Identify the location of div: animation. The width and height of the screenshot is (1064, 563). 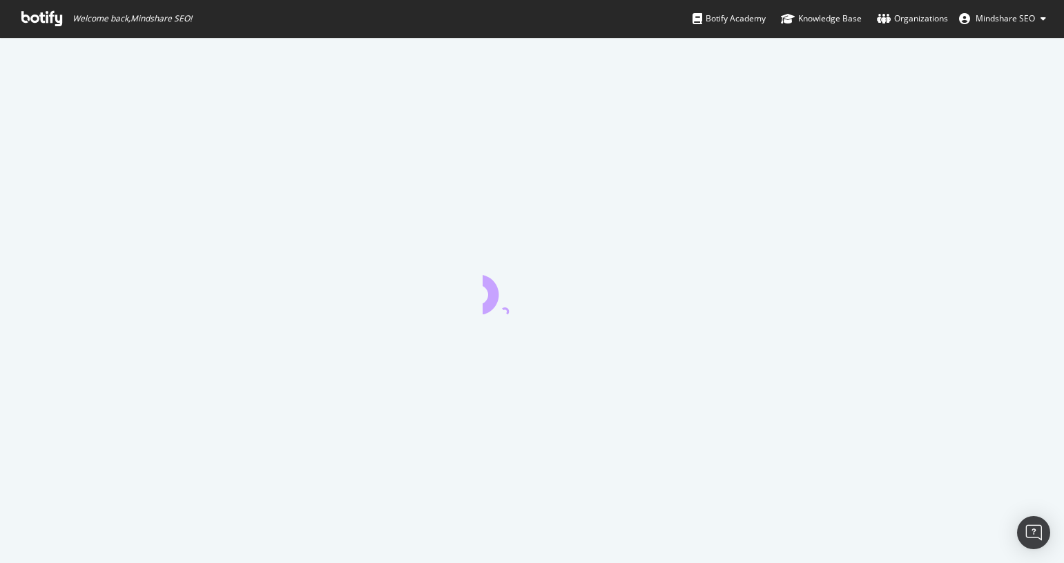
(532, 289).